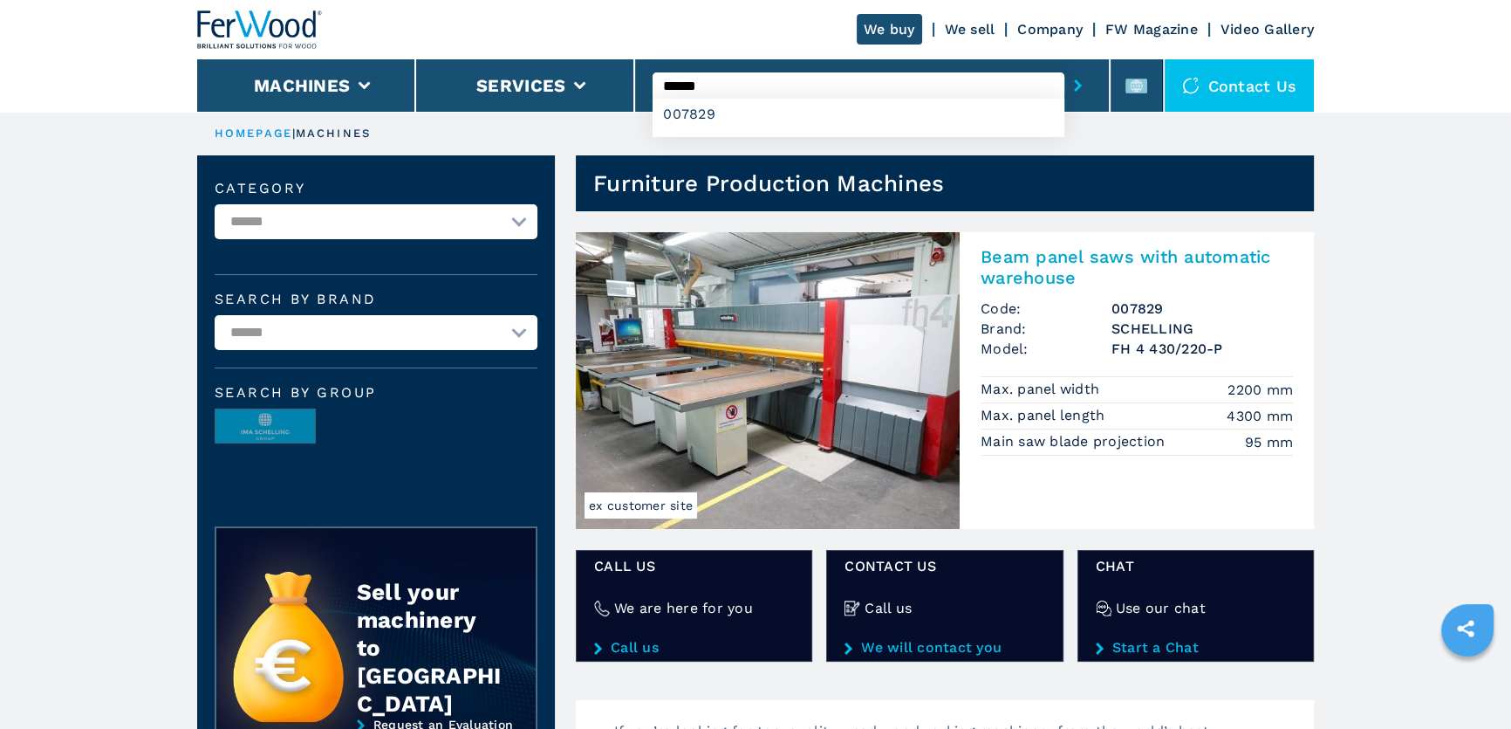 The image size is (1511, 729). I want to click on a: HOMEPAGE, so click(253, 133).